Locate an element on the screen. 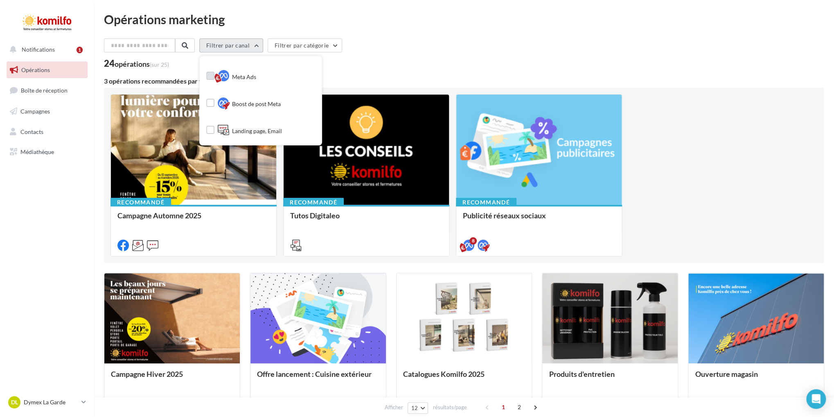 The height and width of the screenshot is (417, 834). div: Produits d'entretien is located at coordinates (610, 378).